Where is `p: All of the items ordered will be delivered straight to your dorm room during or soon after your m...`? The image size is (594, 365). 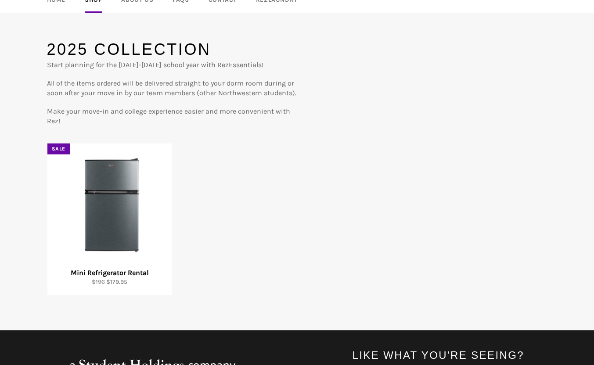 p: All of the items ordered will be delivered straight to your dorm room during or soon after your m... is located at coordinates (172, 88).